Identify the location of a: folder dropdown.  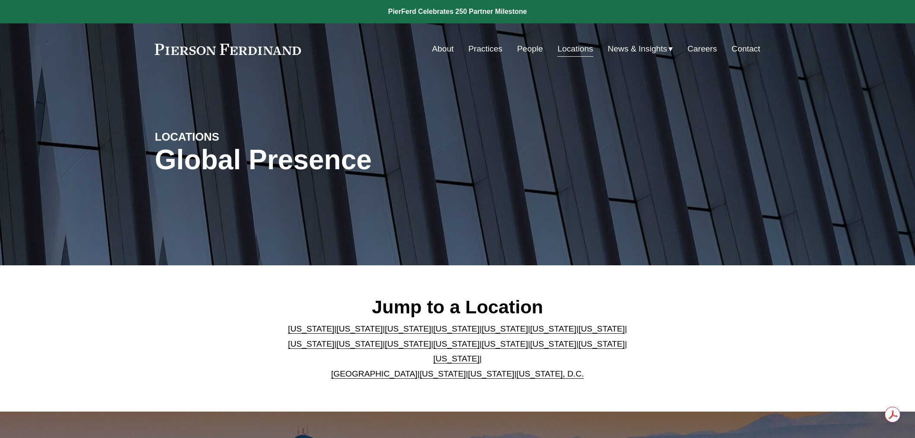
(640, 49).